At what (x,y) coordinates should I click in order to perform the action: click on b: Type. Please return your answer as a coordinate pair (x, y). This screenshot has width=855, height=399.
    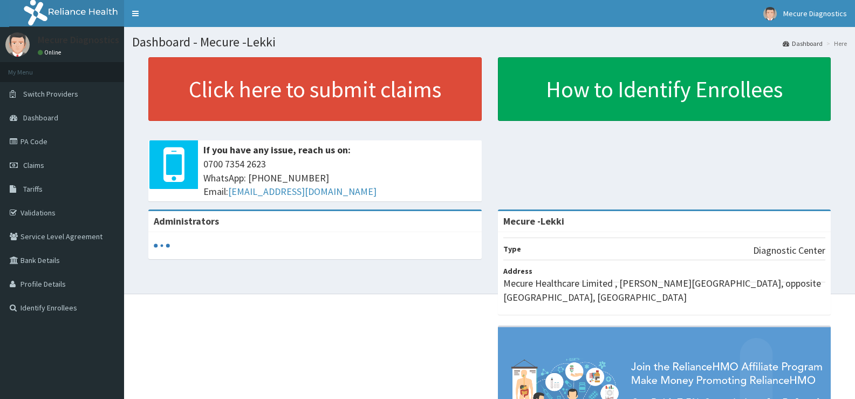
    Looking at the image, I should click on (512, 249).